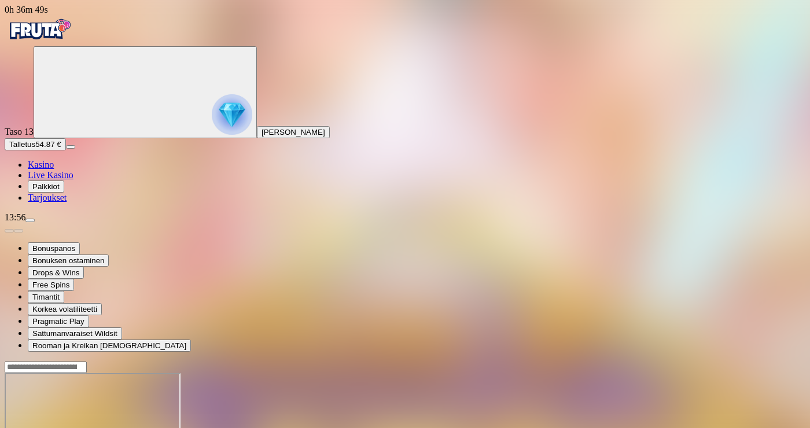 The image size is (810, 428). I want to click on img: Fruta, so click(39, 29).